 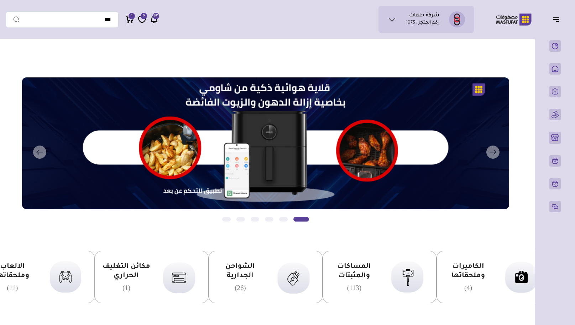 What do you see at coordinates (423, 23) in the screenshot?
I see `p: رقم المتجر : 1075` at bounding box center [423, 23].